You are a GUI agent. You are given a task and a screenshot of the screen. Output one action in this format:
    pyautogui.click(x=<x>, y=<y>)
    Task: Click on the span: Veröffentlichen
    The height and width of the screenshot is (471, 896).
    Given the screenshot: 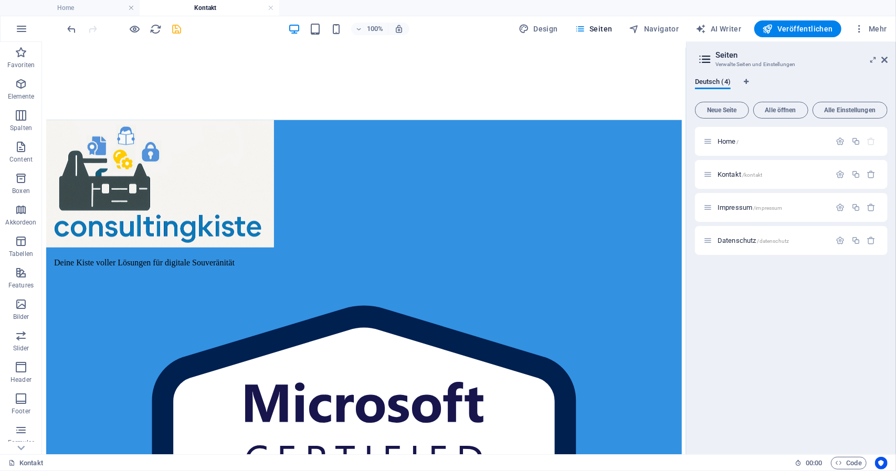 What is the action you would take?
    pyautogui.click(x=798, y=29)
    